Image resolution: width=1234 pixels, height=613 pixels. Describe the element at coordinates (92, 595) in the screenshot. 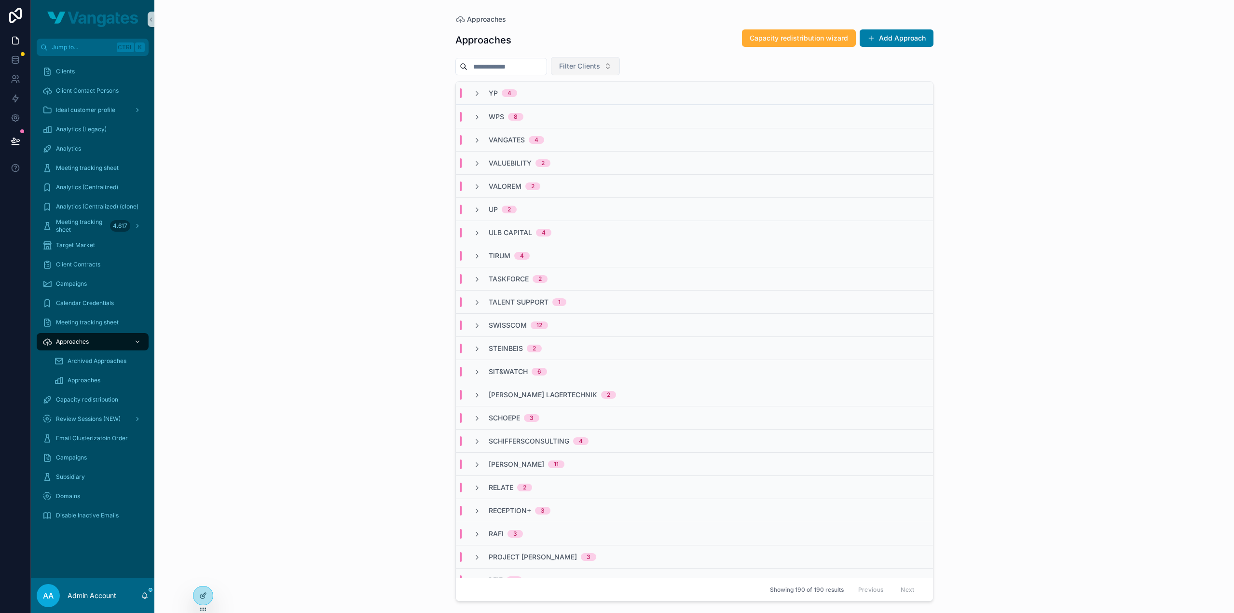

I see `p: Admin Account` at that location.